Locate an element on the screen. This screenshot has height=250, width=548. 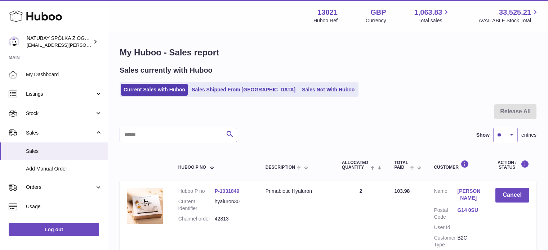
dd: 42813 is located at coordinates (233, 219).